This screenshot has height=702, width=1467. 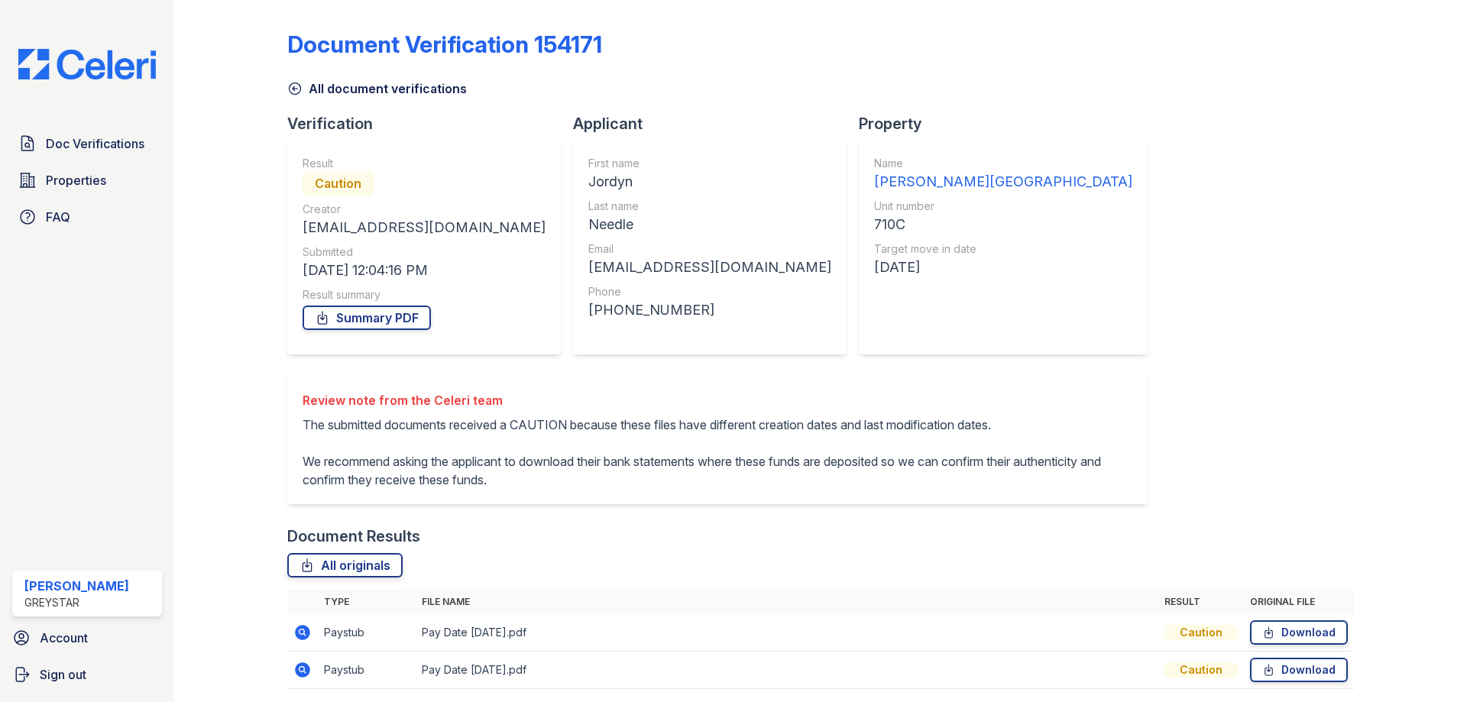 What do you see at coordinates (710, 225) in the screenshot?
I see `div: Needle` at bounding box center [710, 225].